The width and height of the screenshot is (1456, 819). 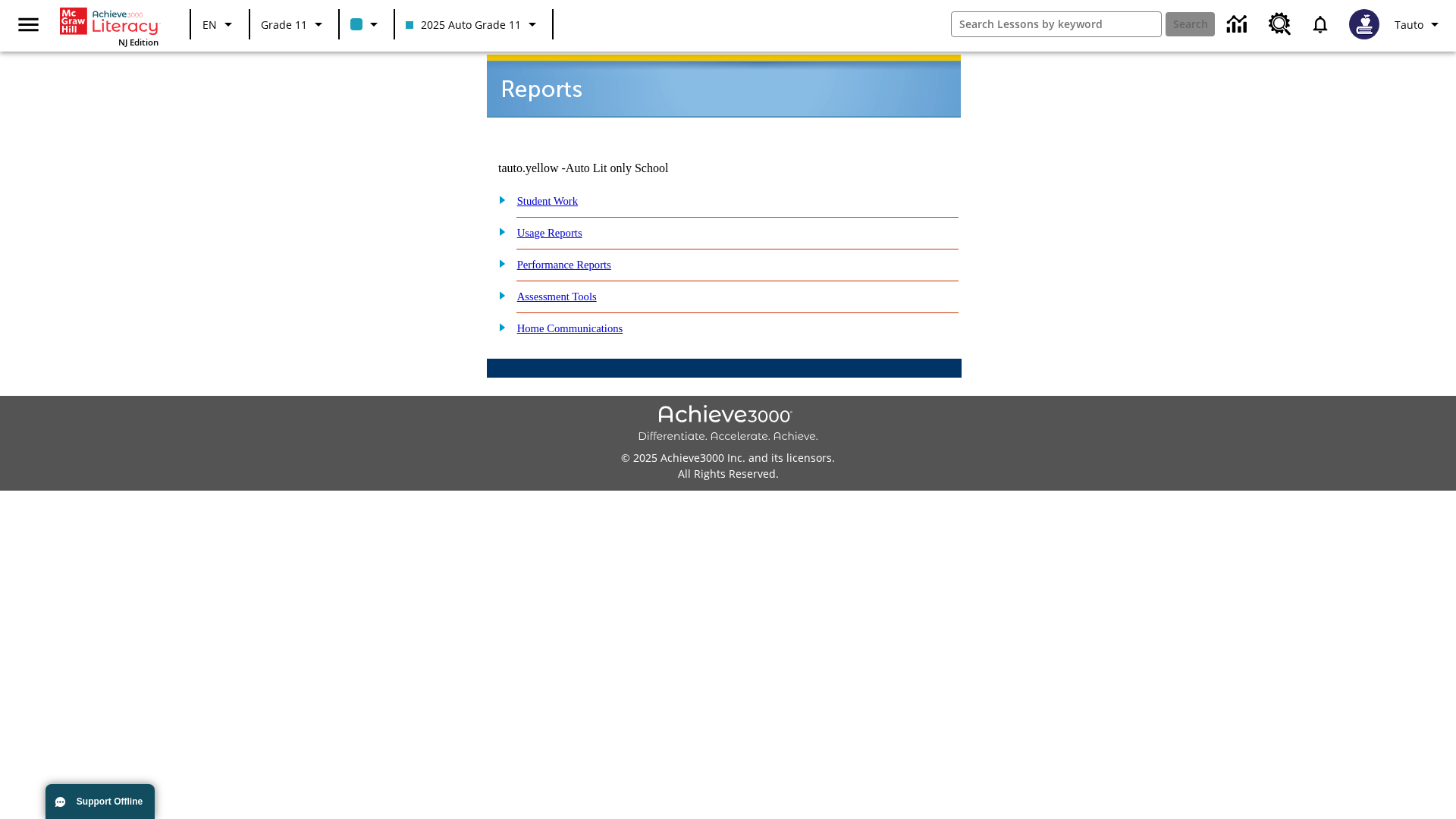 What do you see at coordinates (28, 25) in the screenshot?
I see `button: Open side menu` at bounding box center [28, 25].